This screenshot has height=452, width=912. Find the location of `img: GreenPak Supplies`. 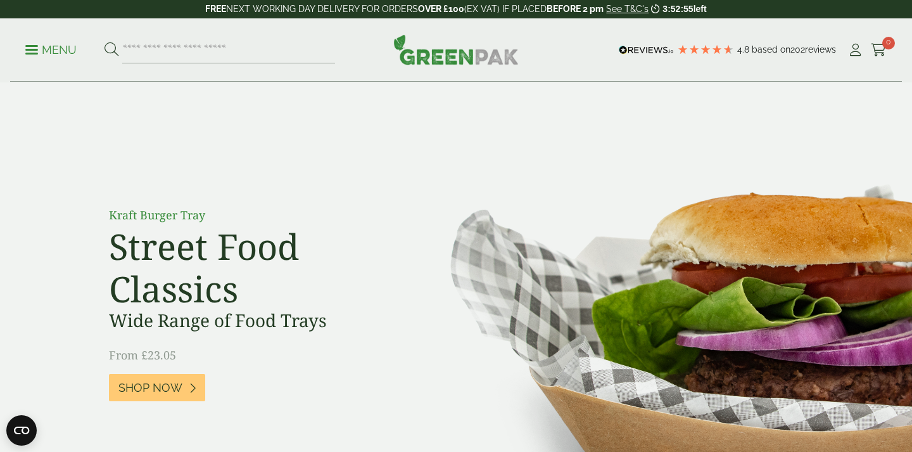

img: GreenPak Supplies is located at coordinates (456, 49).